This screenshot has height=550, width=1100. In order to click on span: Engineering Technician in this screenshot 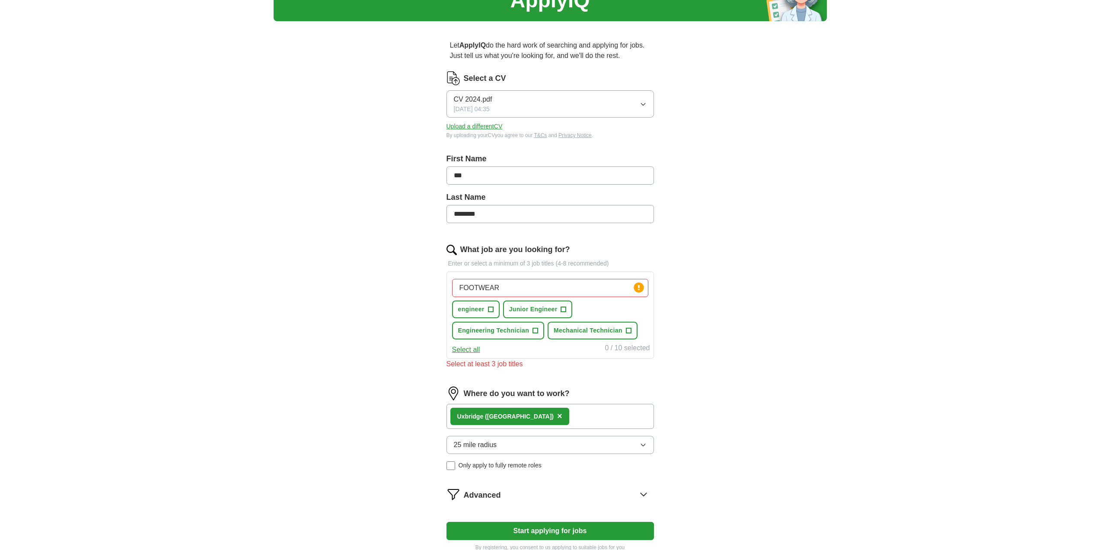, I will do `click(494, 330)`.